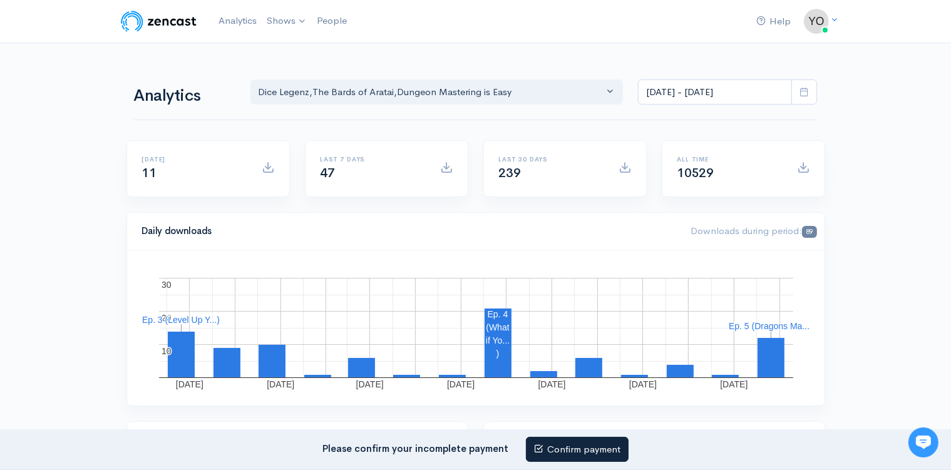 The width and height of the screenshot is (951, 470). What do you see at coordinates (695, 173) in the screenshot?
I see `span: 10529` at bounding box center [695, 173].